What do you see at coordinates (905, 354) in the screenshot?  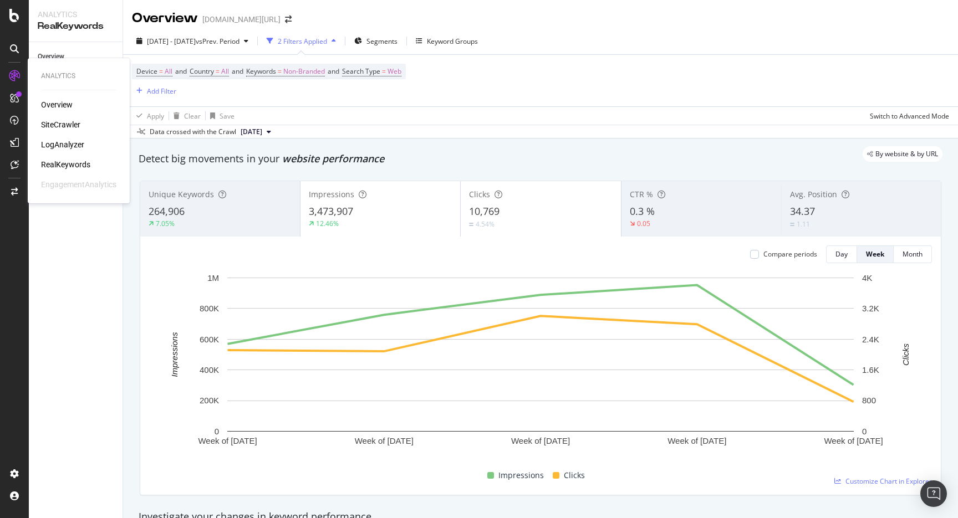 I see `text: Clicks` at bounding box center [905, 354].